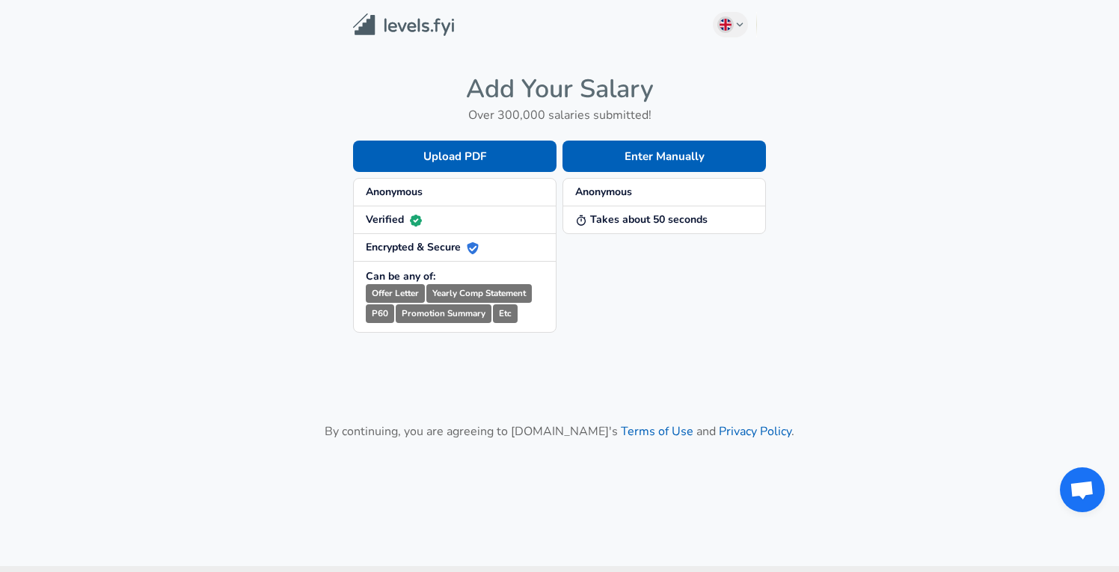 The width and height of the screenshot is (1119, 572). Describe the element at coordinates (731, 25) in the screenshot. I see `button: English (UK)` at that location.